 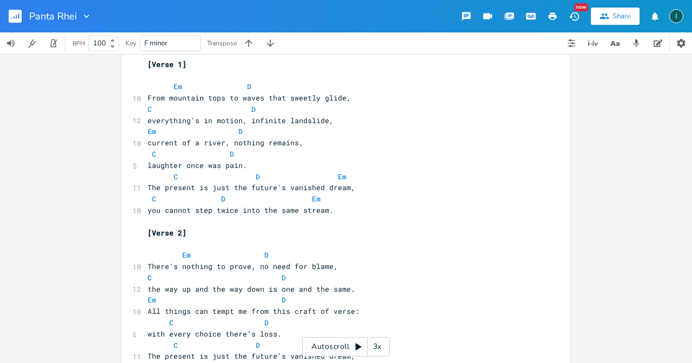 What do you see at coordinates (78, 43) in the screenshot?
I see `div: BPM` at bounding box center [78, 43].